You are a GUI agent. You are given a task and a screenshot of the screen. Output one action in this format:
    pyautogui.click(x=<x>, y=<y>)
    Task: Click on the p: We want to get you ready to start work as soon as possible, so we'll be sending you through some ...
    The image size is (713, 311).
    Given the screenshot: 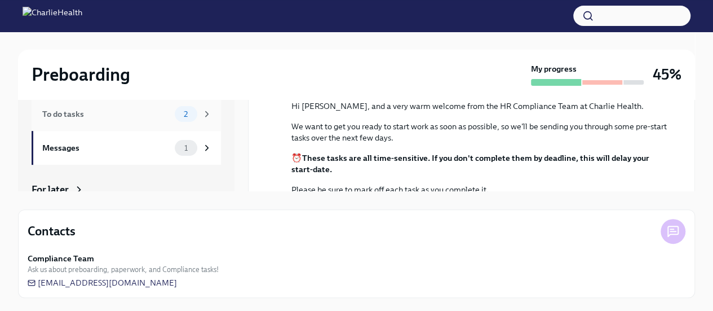 What is the action you would take?
    pyautogui.click(x=479, y=132)
    